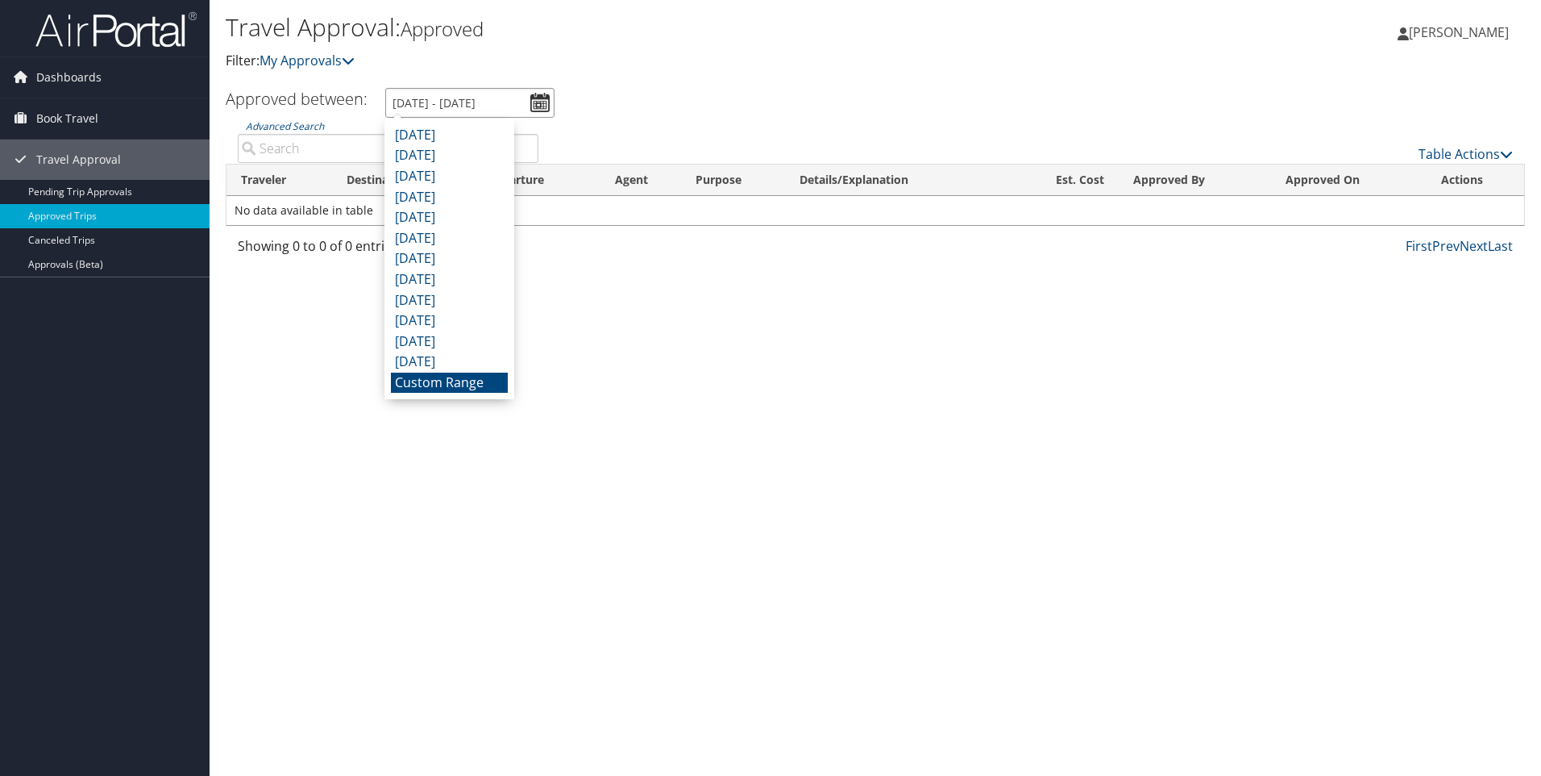  Describe the element at coordinates (449, 383) in the screenshot. I see `li: Custom Range` at that location.